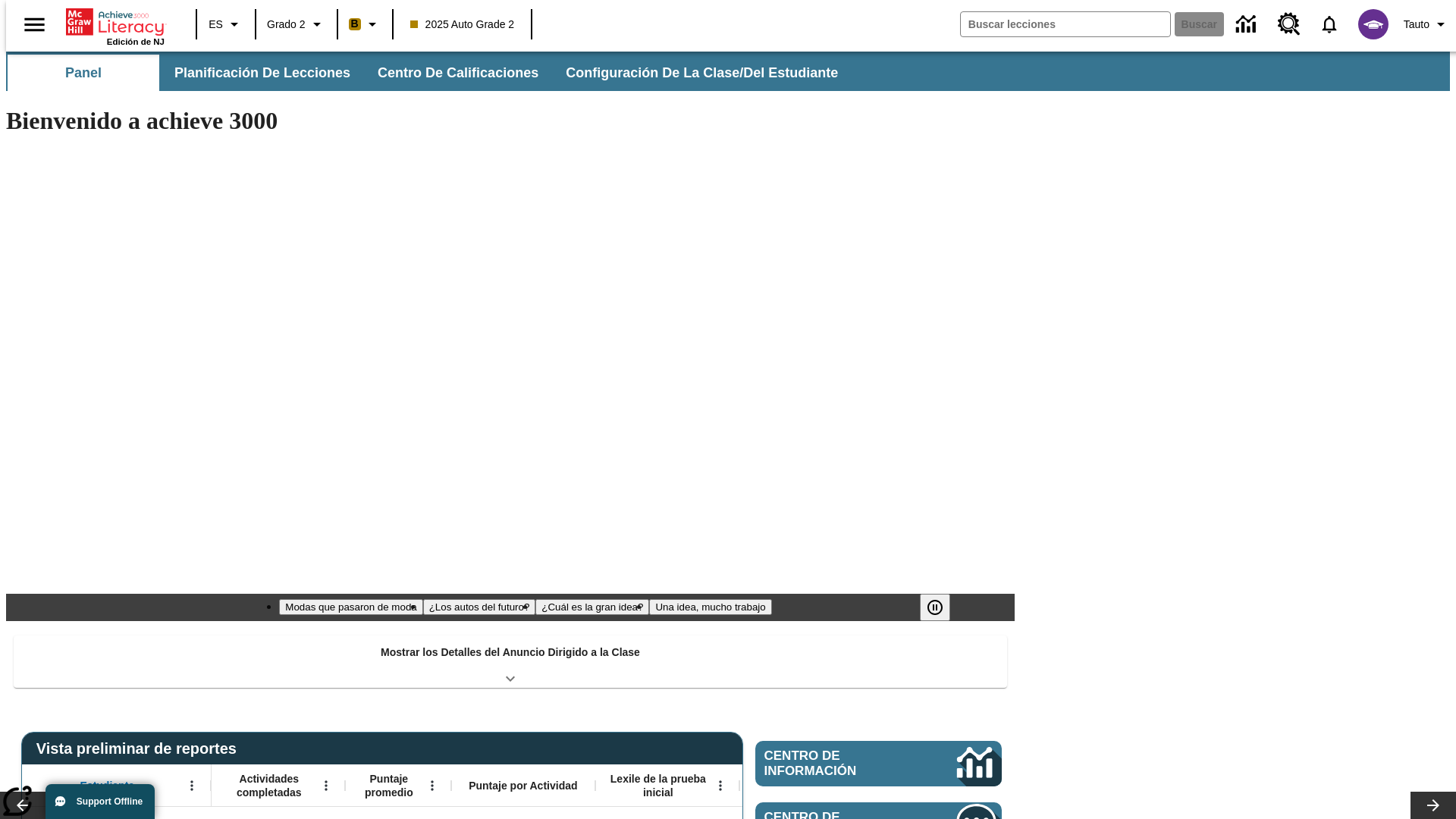 This screenshot has width=1456, height=819. I want to click on button: Perfil/Configuración, so click(1426, 24).